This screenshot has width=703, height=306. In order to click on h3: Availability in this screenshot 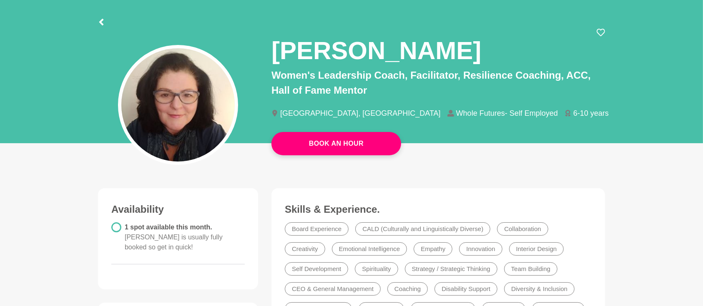, I will do `click(178, 210)`.